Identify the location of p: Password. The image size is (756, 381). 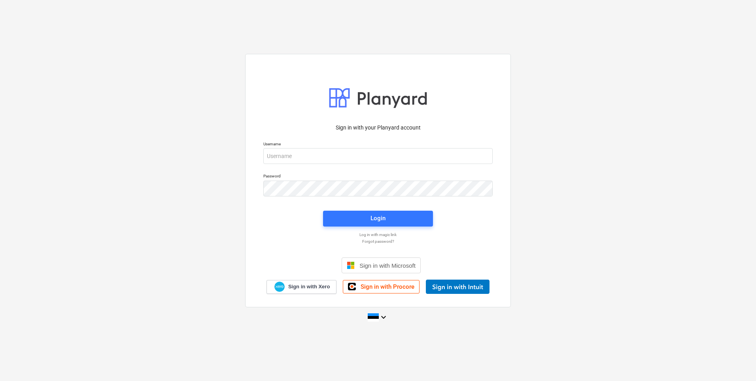
(378, 176).